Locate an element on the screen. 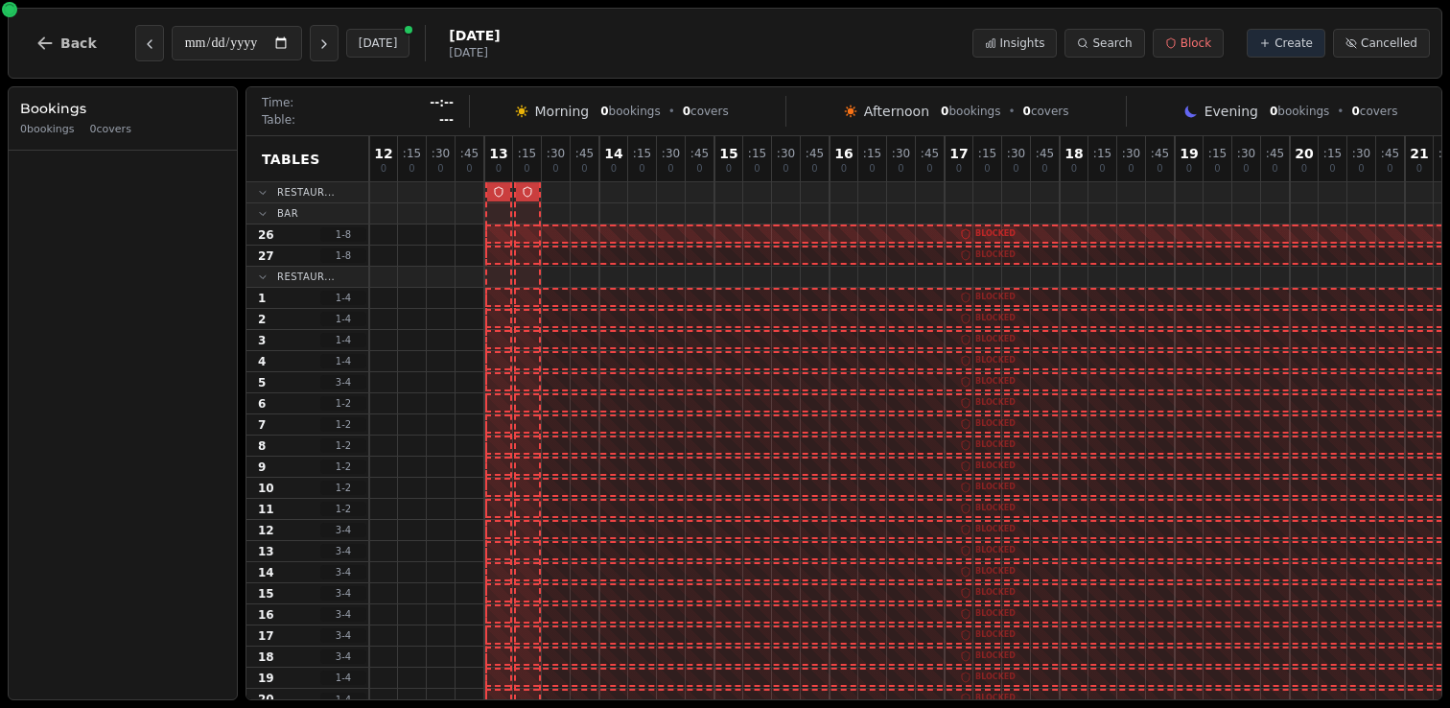  button: Cancelled is located at coordinates (1381, 43).